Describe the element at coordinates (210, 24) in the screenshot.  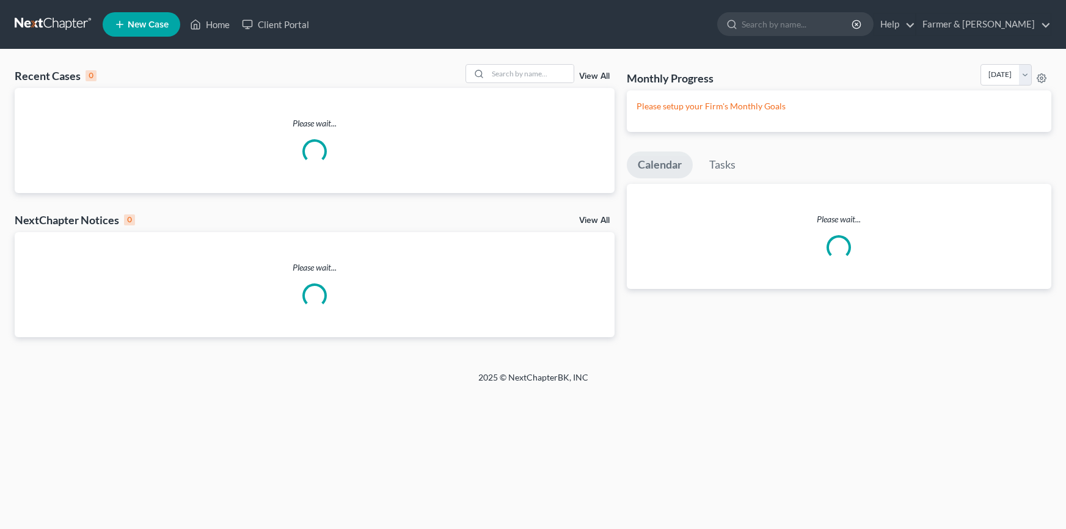
I see `a: Home` at that location.